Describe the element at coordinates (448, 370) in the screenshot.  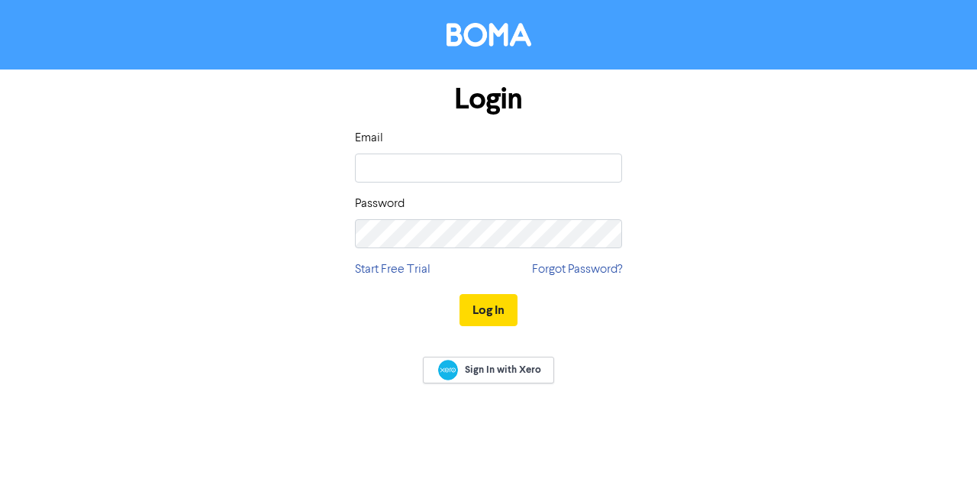
I see `img: Xero logo` at that location.